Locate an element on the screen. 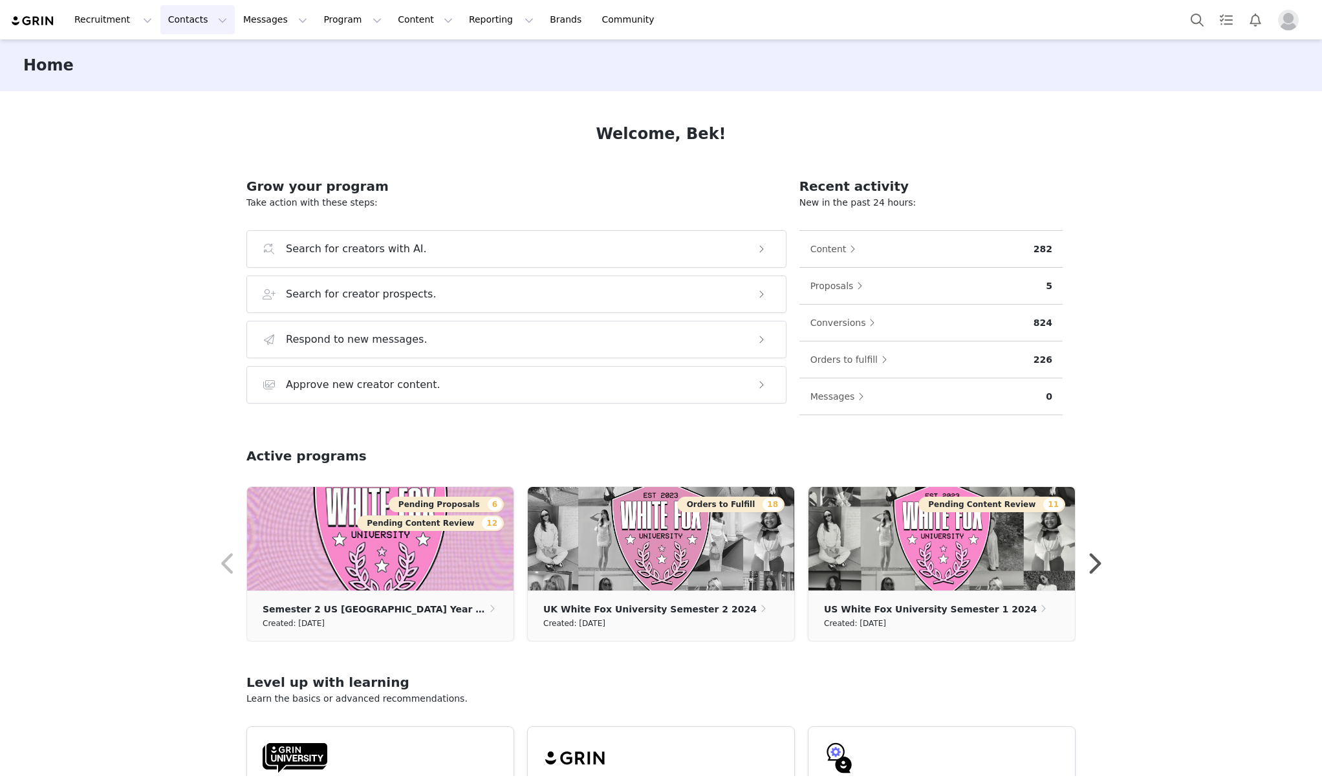 This screenshot has width=1322, height=778. h3: Respond to new messages. is located at coordinates (356, 340).